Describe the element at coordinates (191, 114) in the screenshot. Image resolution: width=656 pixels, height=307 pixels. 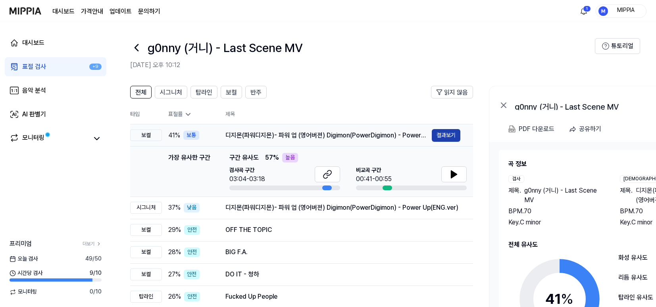
I see `div: 표절률` at that location.